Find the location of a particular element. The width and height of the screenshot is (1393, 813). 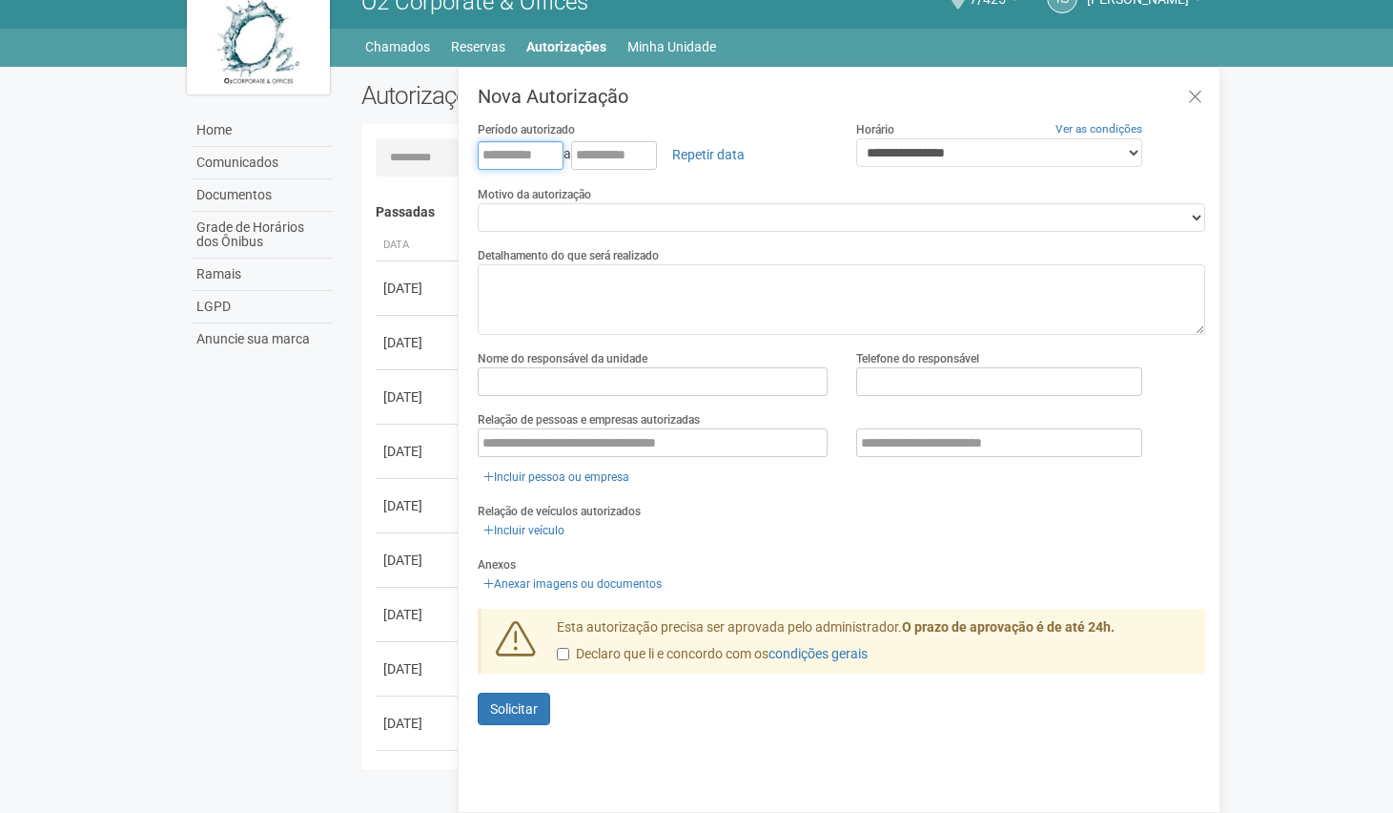

label: Relação de pessoas e empresas autorizadas is located at coordinates (588, 420).